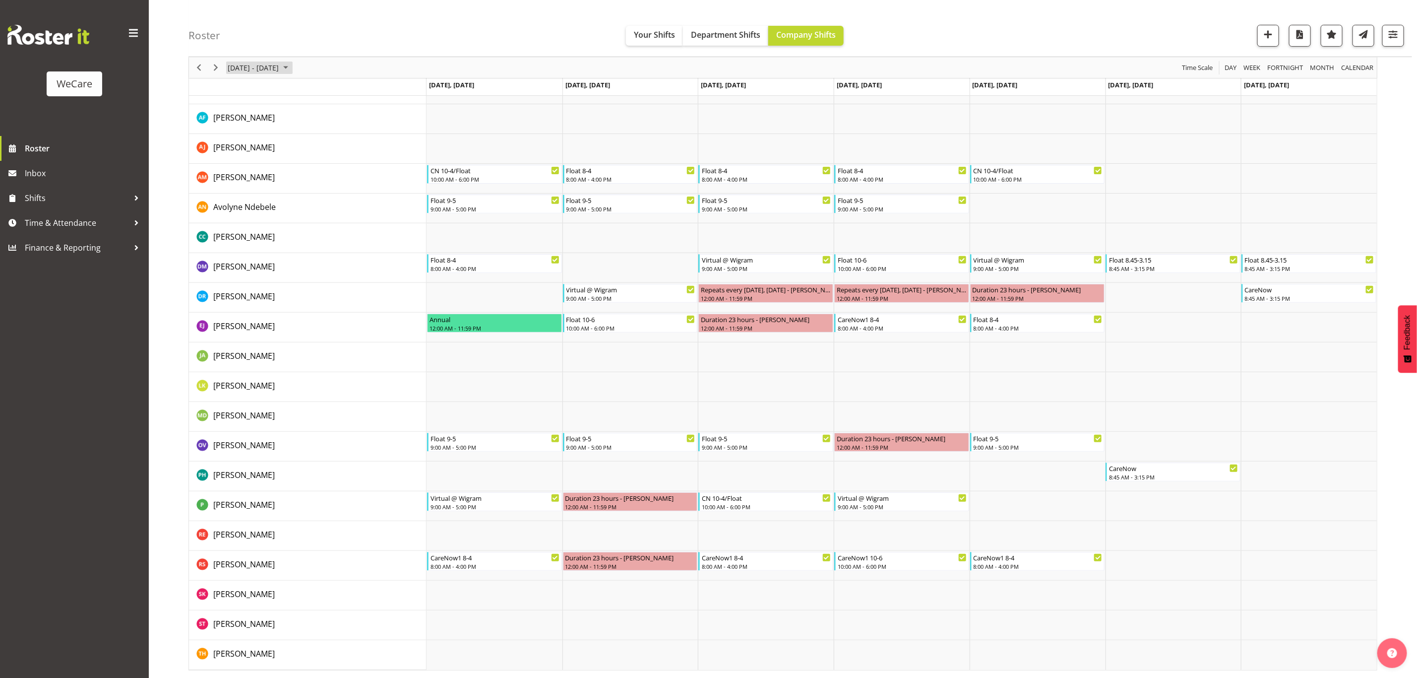 Image resolution: width=1417 pixels, height=678 pixels. Describe the element at coordinates (1357, 67) in the screenshot. I see `span: calendar` at that location.